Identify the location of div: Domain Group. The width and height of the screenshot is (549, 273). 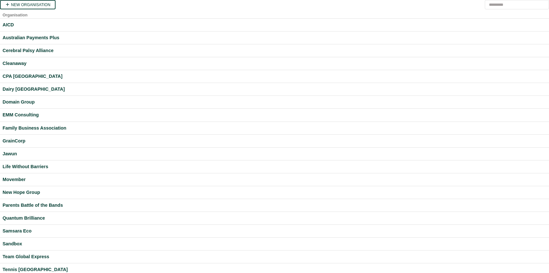
(274, 102).